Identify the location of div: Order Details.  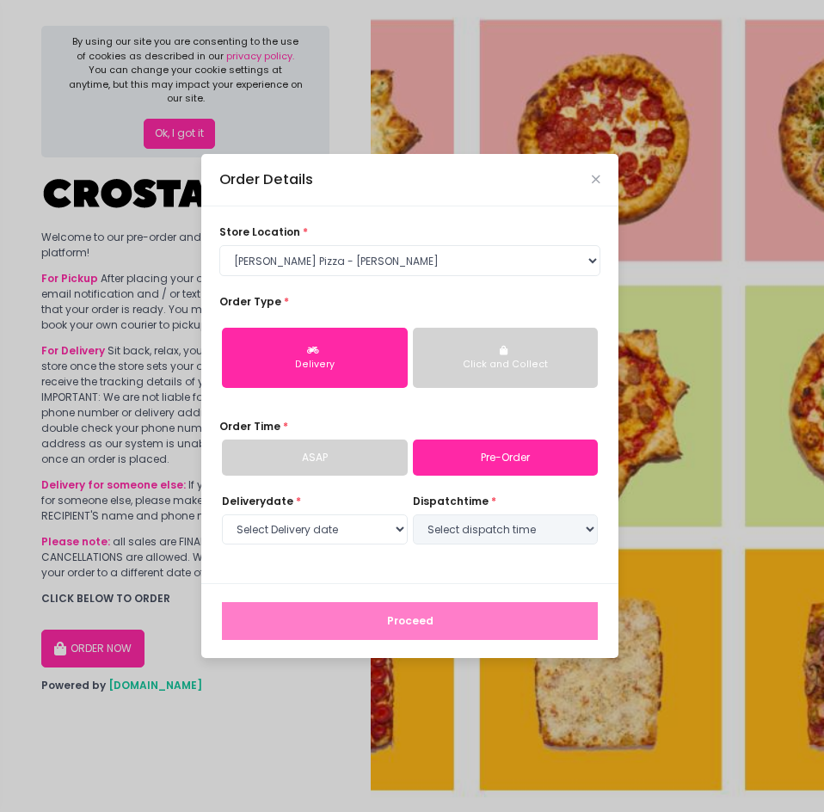
(266, 180).